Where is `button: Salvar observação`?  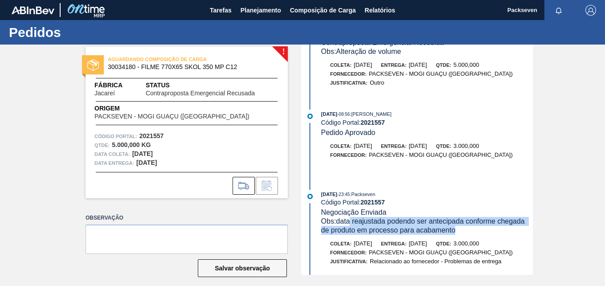 button: Salvar observação is located at coordinates (242, 268).